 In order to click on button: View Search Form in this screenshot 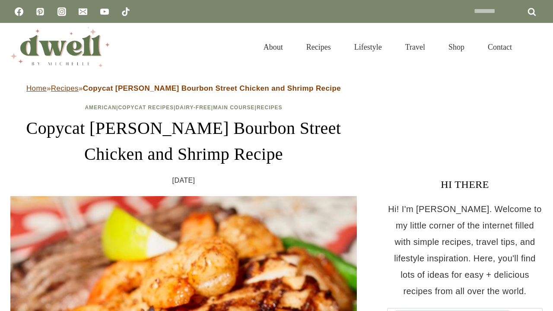, I will do `click(535, 47)`.